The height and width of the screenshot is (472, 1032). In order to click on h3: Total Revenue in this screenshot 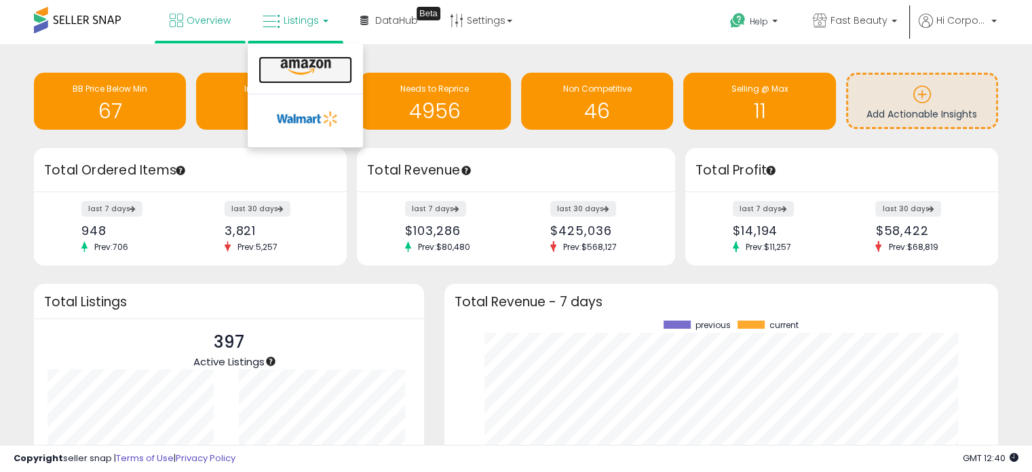, I will do `click(516, 170)`.